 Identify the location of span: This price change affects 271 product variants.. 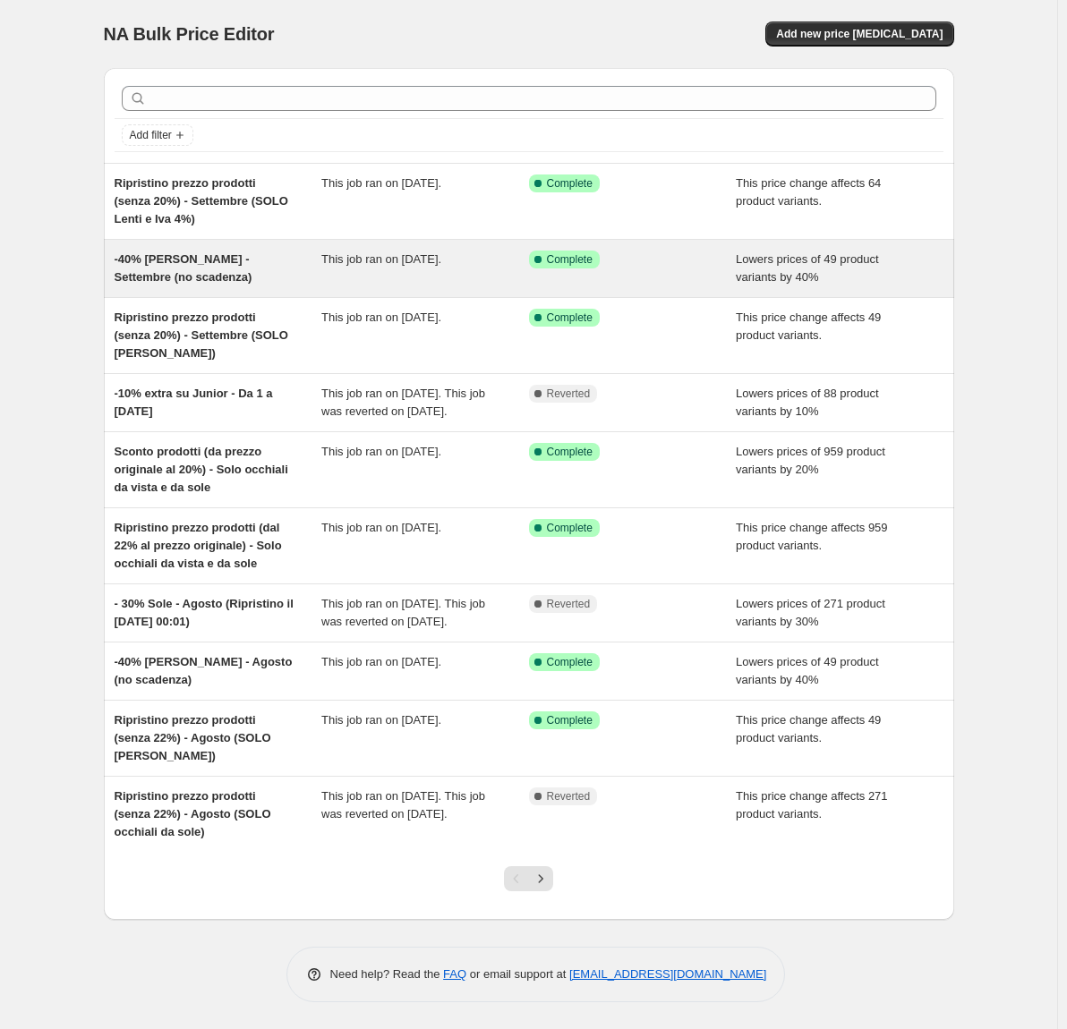
(812, 805).